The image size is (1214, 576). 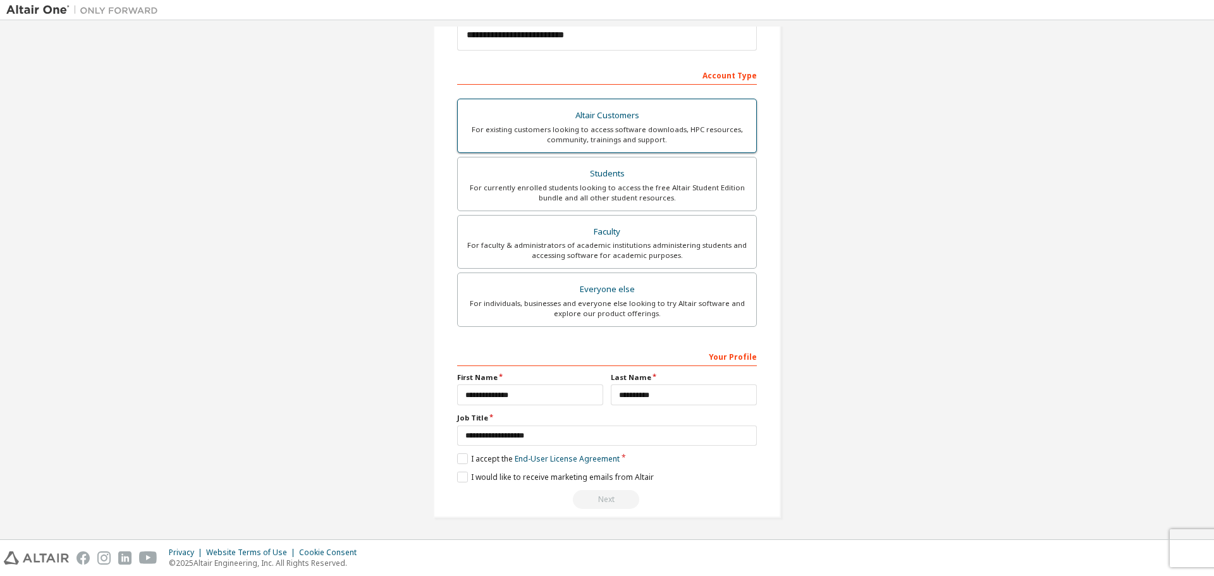 What do you see at coordinates (555, 477) in the screenshot?
I see `label: I would like to receive marketing emails from Altair` at bounding box center [555, 477].